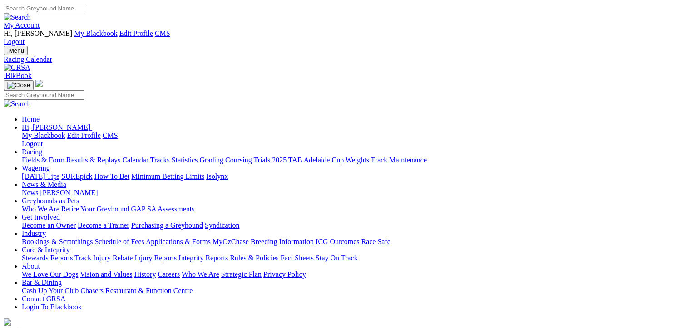 The height and width of the screenshot is (328, 687). What do you see at coordinates (352, 193) in the screenshot?
I see `div: News & Media` at bounding box center [352, 193].